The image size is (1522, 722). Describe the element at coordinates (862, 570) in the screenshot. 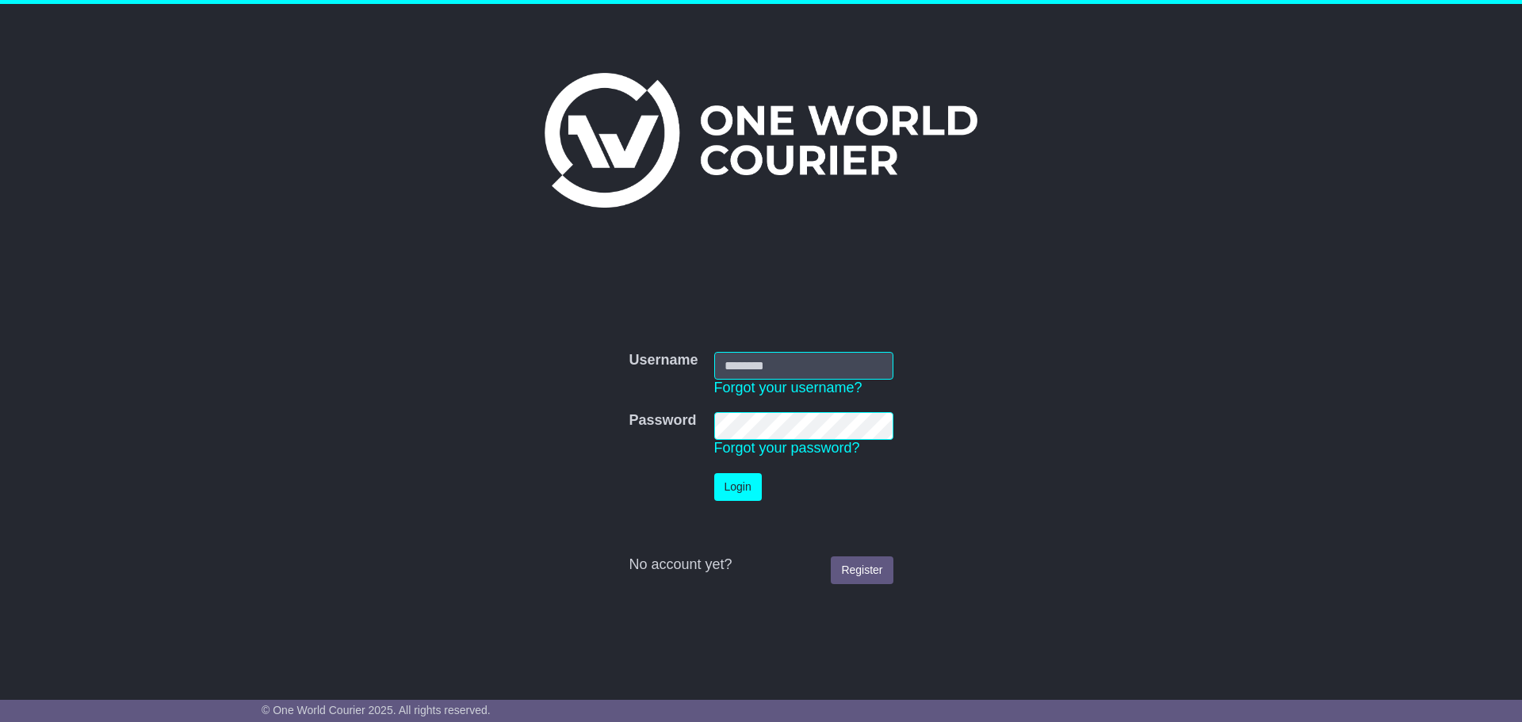

I see `a: Register` at that location.